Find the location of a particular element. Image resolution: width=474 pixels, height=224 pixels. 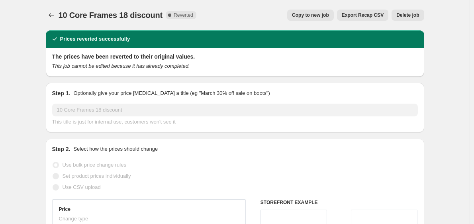

h2: Step 2. is located at coordinates (61, 149).